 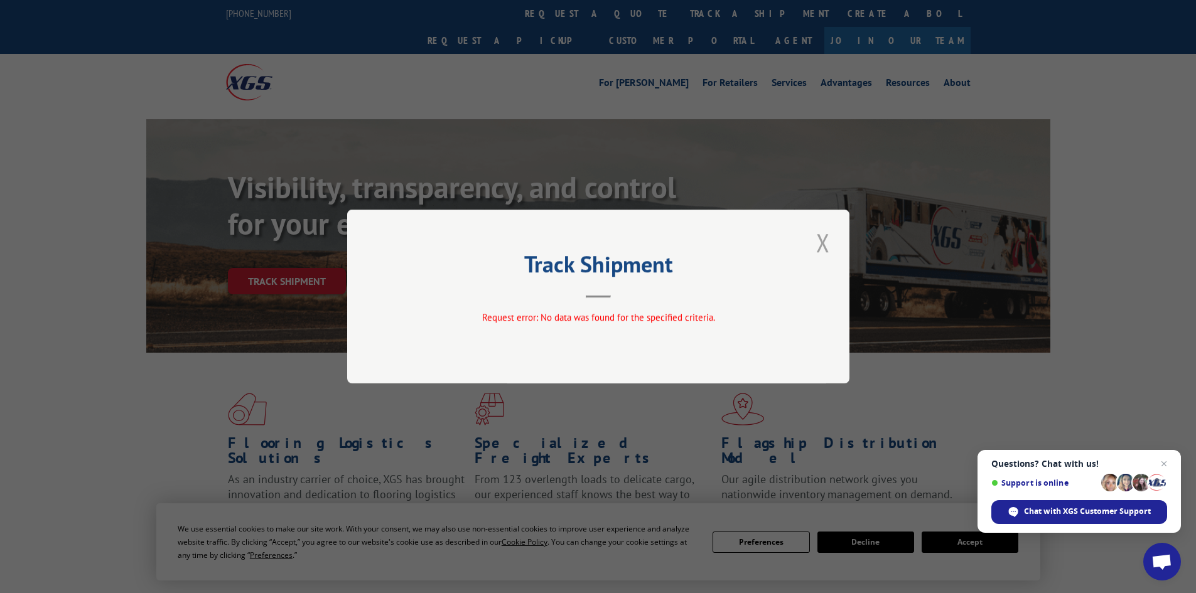 I want to click on span: Request error: No data was found for the specified criteria., so click(x=598, y=317).